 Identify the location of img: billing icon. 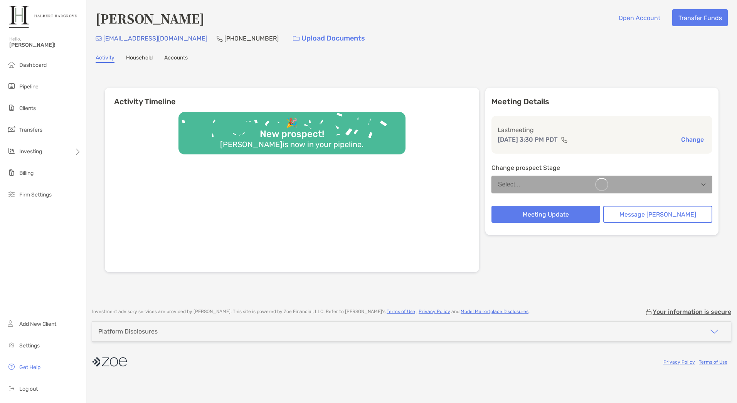
(12, 172).